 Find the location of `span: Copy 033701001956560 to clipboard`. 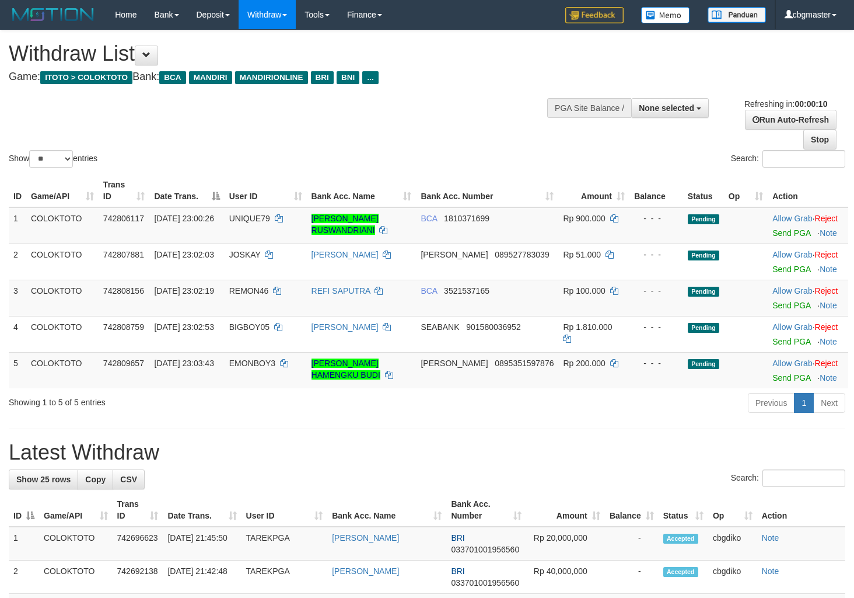

span: Copy 033701001956560 to clipboard is located at coordinates (485, 549).